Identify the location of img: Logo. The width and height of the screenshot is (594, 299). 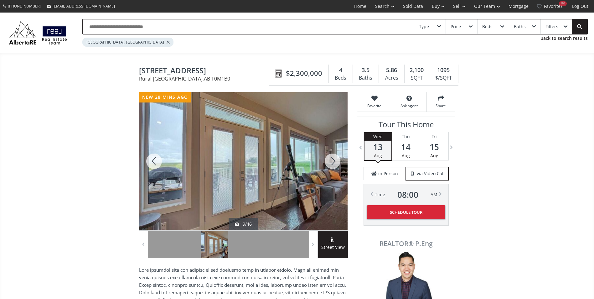
(38, 33).